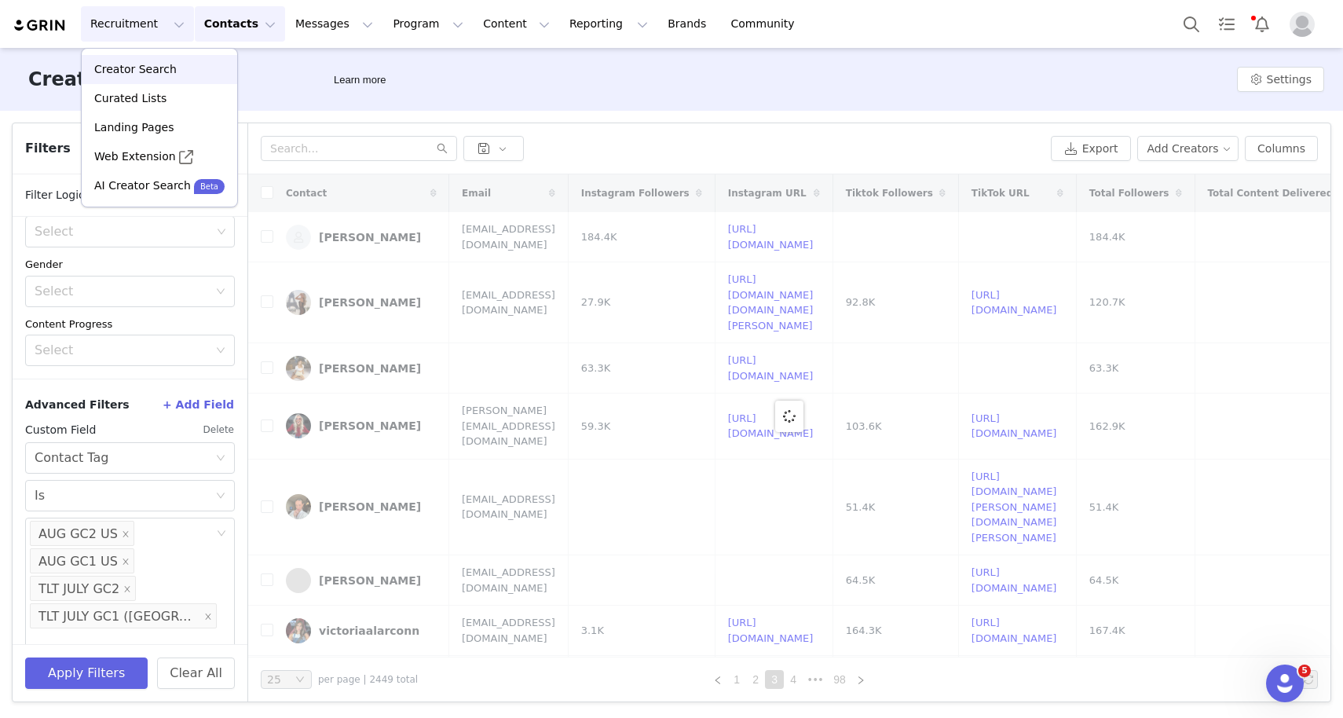 Image resolution: width=1343 pixels, height=718 pixels. Describe the element at coordinates (756, 679) in the screenshot. I see `li: 2` at that location.